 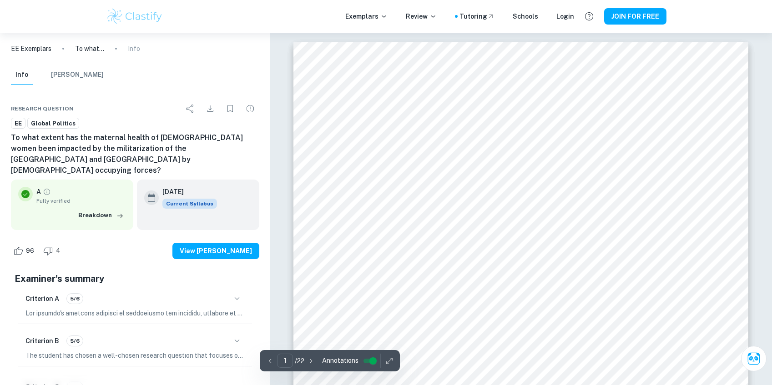 What do you see at coordinates (565, 16) in the screenshot?
I see `div: Login` at bounding box center [565, 16].